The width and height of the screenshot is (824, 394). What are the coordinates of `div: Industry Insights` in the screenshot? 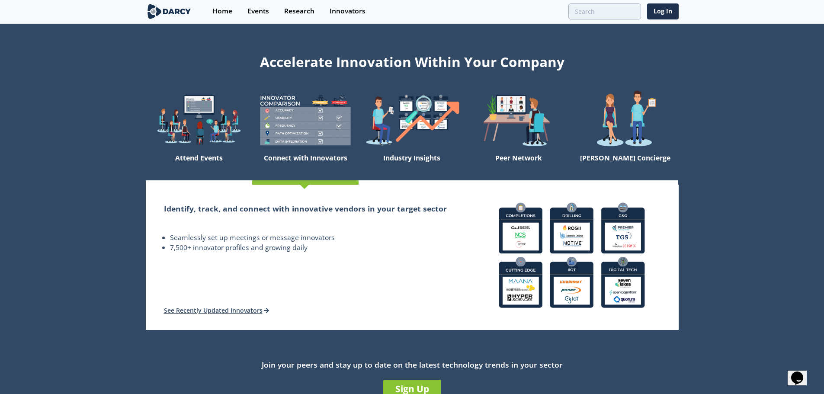 It's located at (412, 165).